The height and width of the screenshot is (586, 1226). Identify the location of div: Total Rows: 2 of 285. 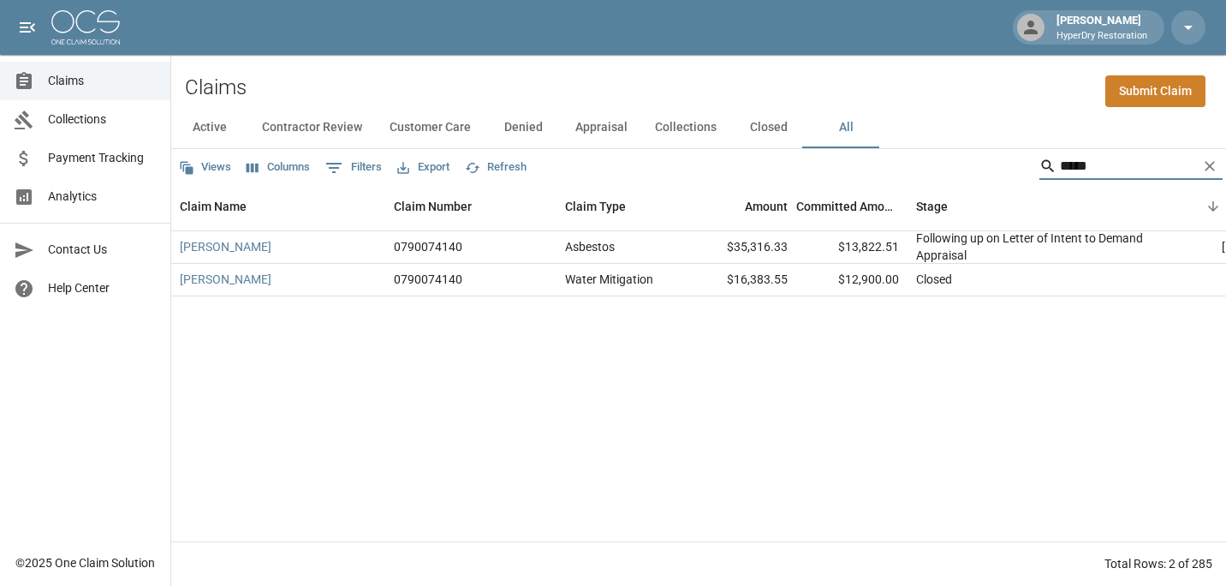
(1158, 563).